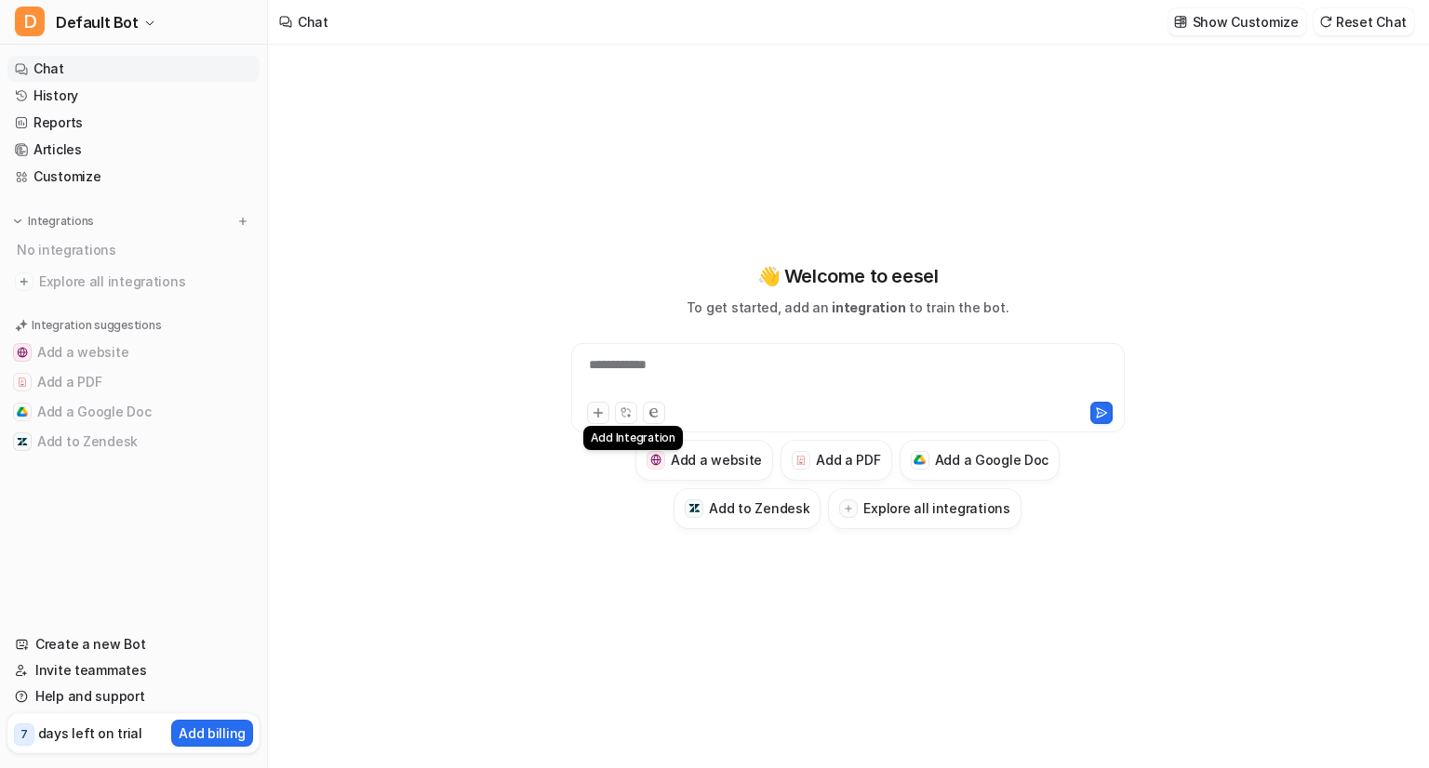 This screenshot has width=1429, height=768. What do you see at coordinates (24, 735) in the screenshot?
I see `p: 7` at bounding box center [24, 735].